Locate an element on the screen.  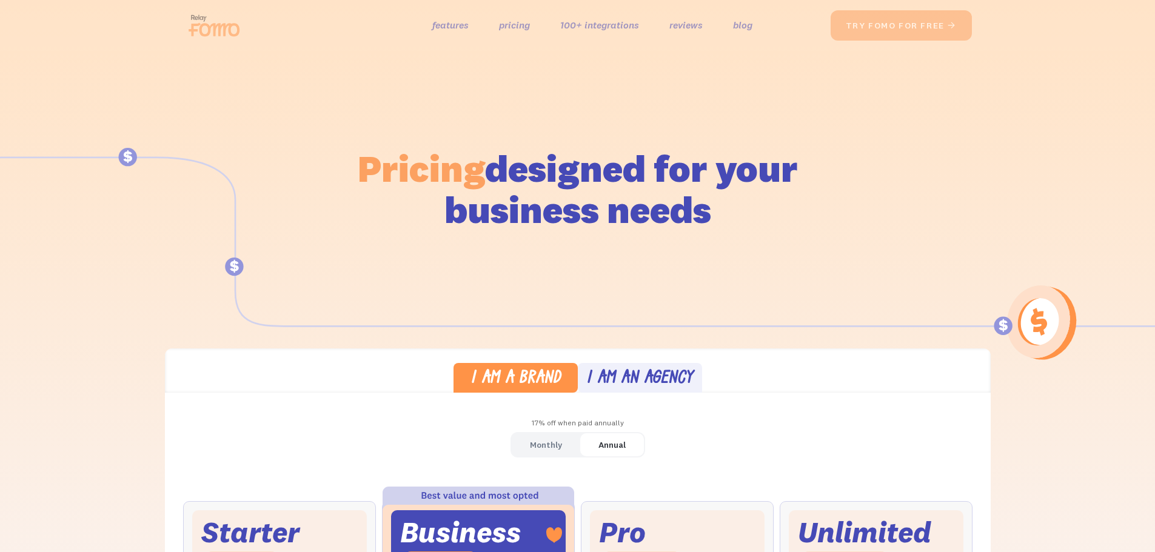
div: Annual is located at coordinates (612, 445).